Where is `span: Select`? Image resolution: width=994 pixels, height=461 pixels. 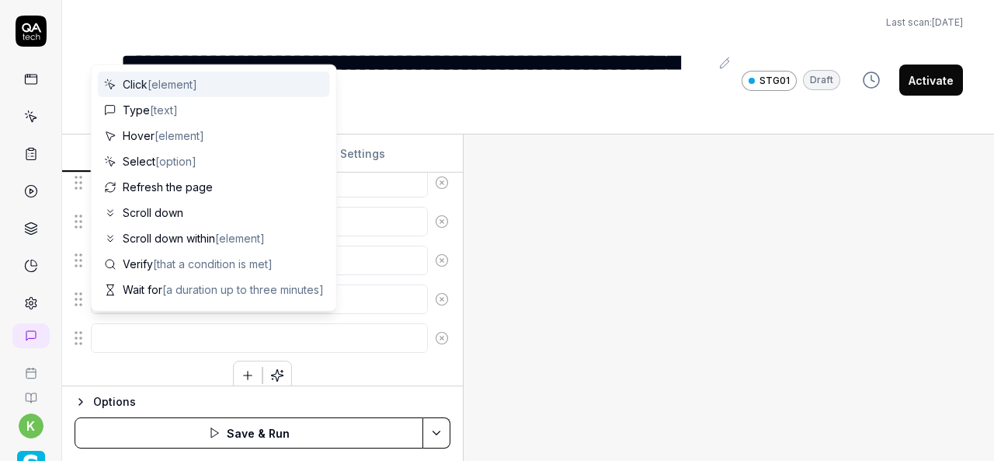
span: Select is located at coordinates (159, 161).